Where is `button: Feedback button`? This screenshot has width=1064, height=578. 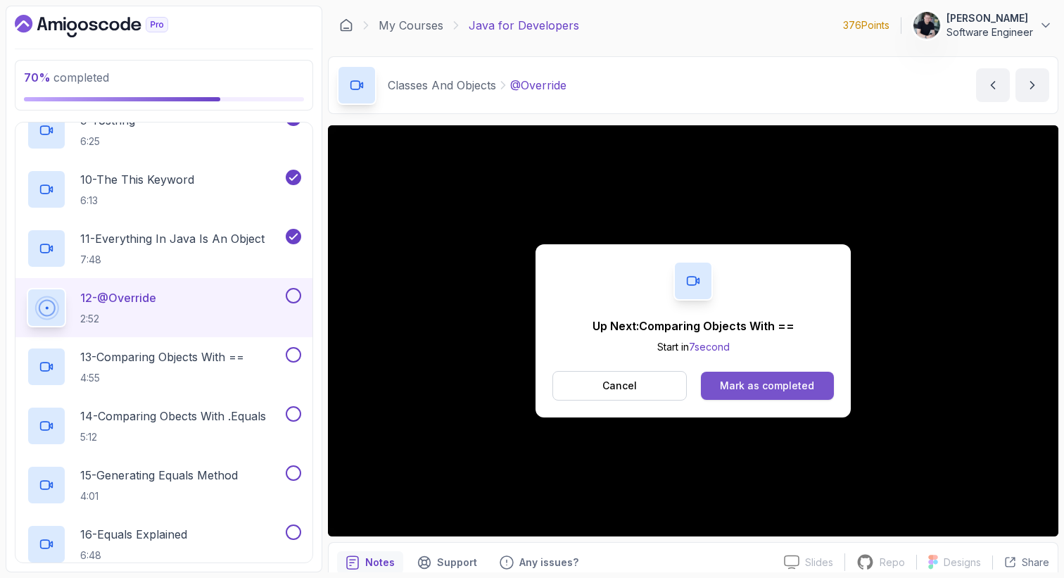 button: Feedback button is located at coordinates (539, 562).